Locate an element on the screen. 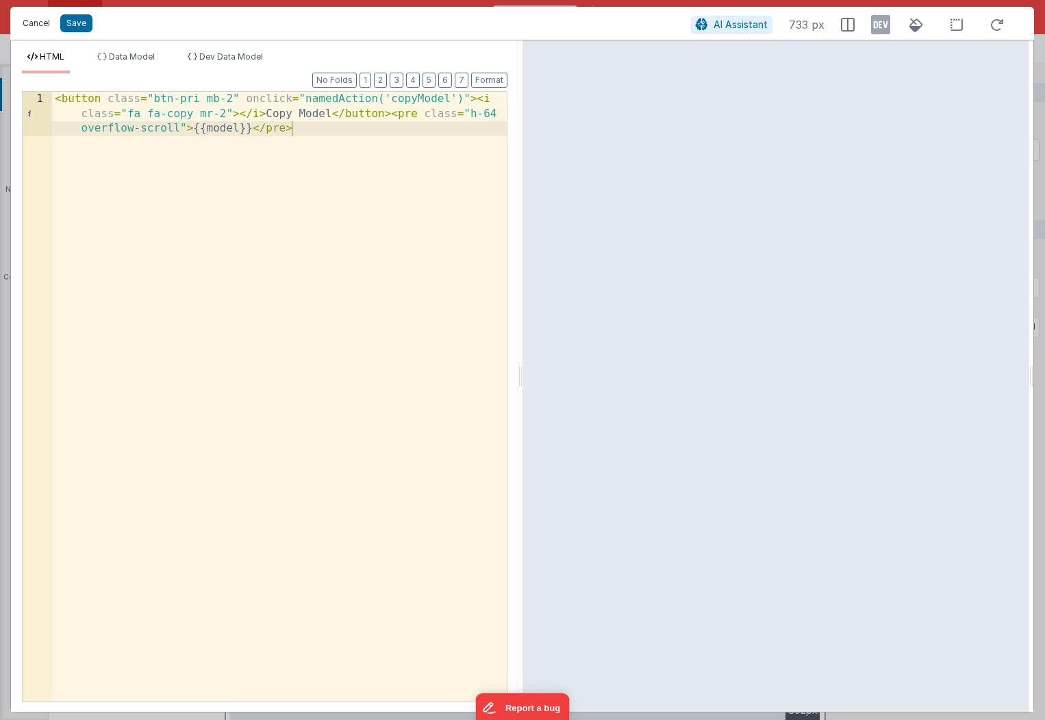  span: HTML is located at coordinates (52, 56).